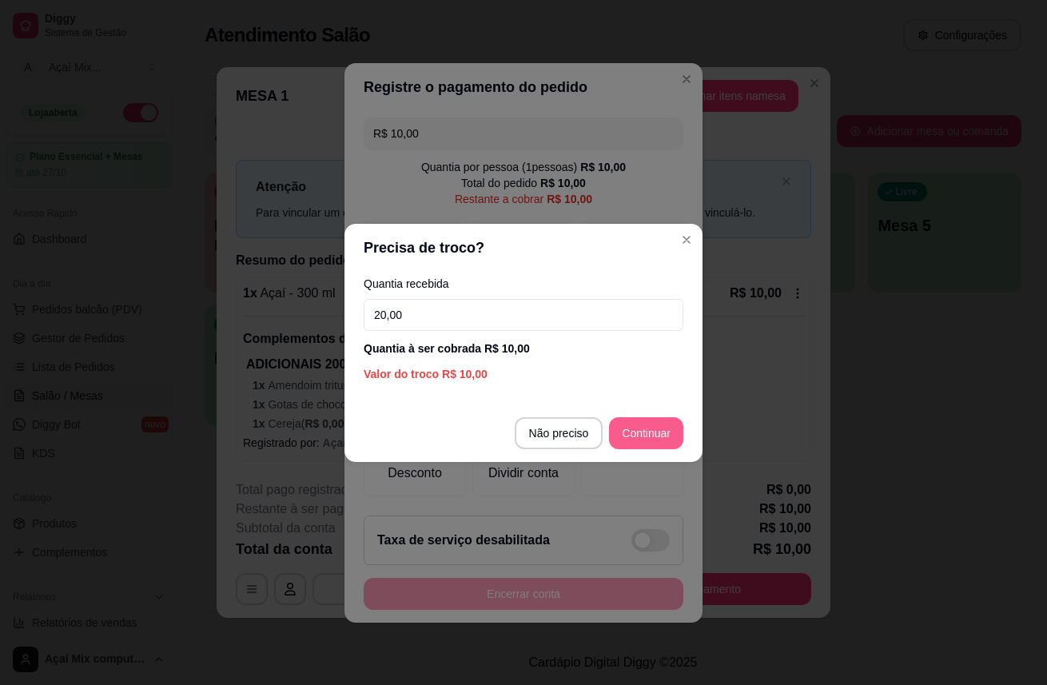 Image resolution: width=1047 pixels, height=685 pixels. Describe the element at coordinates (687, 240) in the screenshot. I see `button: Close` at that location.